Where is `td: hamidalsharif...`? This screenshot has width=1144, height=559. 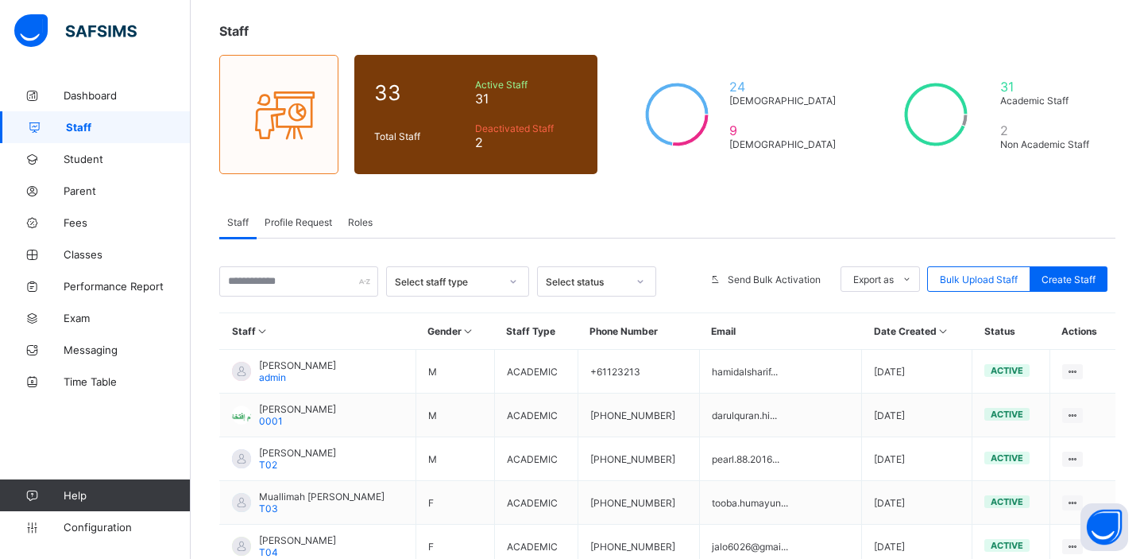 td: hamidalsharif... is located at coordinates (780, 371).